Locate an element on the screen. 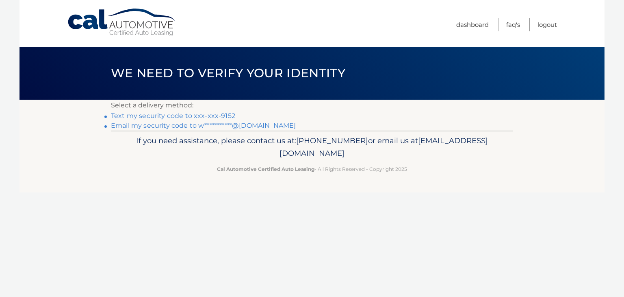  a: Logout is located at coordinates (547, 24).